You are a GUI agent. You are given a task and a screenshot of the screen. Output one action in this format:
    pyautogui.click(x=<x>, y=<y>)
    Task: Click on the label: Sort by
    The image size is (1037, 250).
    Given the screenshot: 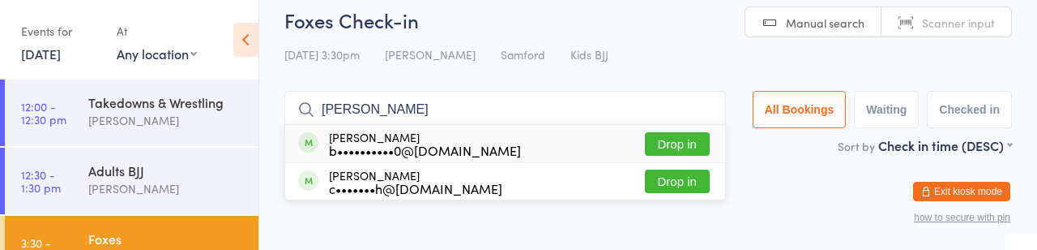 What is the action you would take?
    pyautogui.click(x=856, y=146)
    